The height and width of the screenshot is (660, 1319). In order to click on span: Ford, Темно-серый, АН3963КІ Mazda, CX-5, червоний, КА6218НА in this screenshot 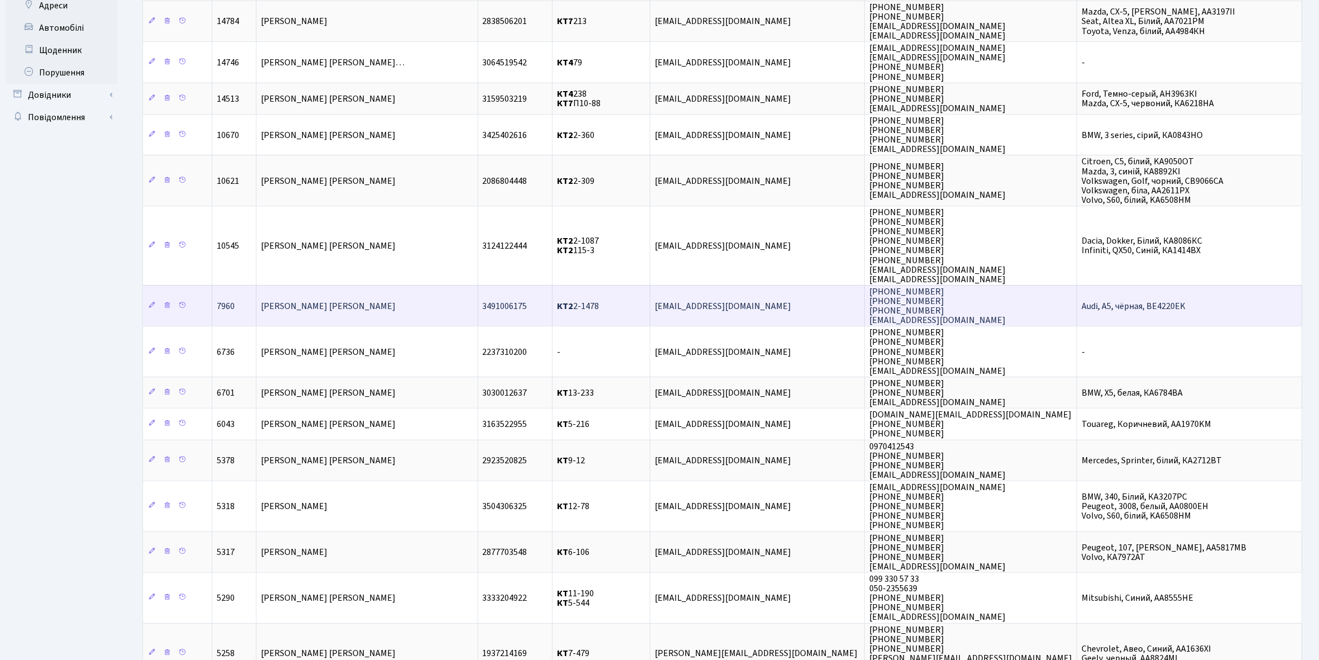, I will do `click(1147, 98)`.